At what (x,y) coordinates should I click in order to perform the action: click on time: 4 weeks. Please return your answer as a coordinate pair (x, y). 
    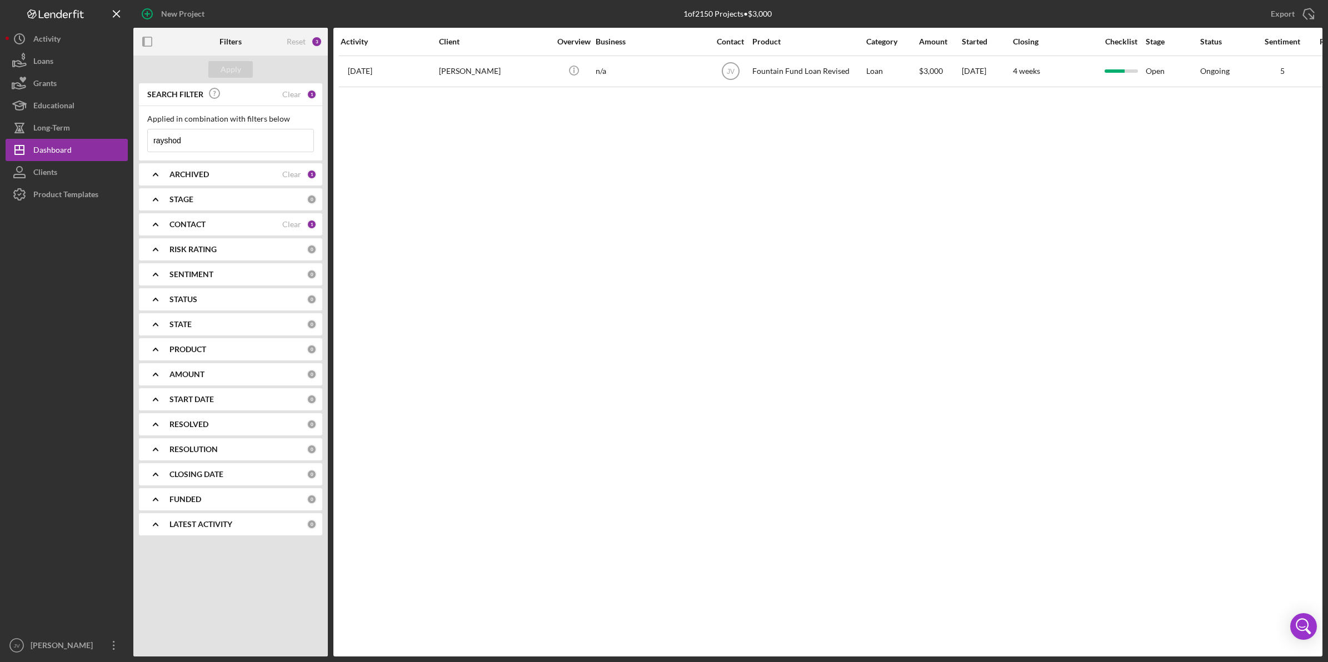
    Looking at the image, I should click on (1026, 71).